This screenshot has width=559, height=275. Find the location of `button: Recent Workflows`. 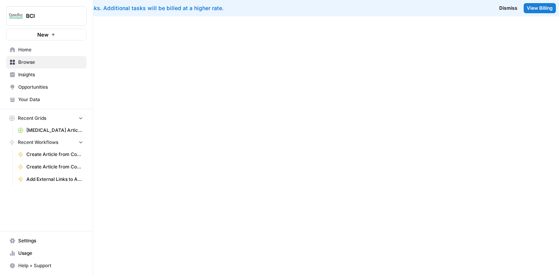

button: Recent Workflows is located at coordinates (46, 142).